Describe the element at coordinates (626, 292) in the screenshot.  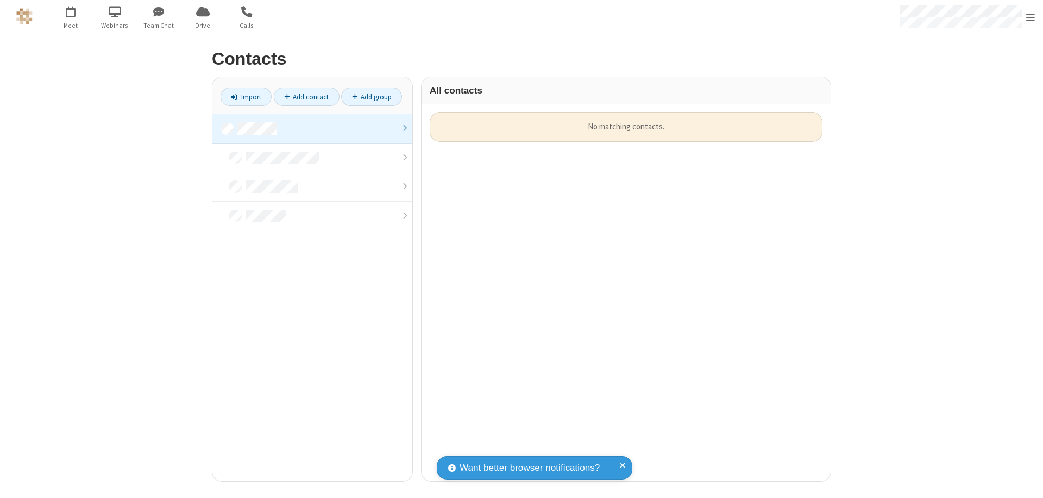
I see `div: grid` at that location.